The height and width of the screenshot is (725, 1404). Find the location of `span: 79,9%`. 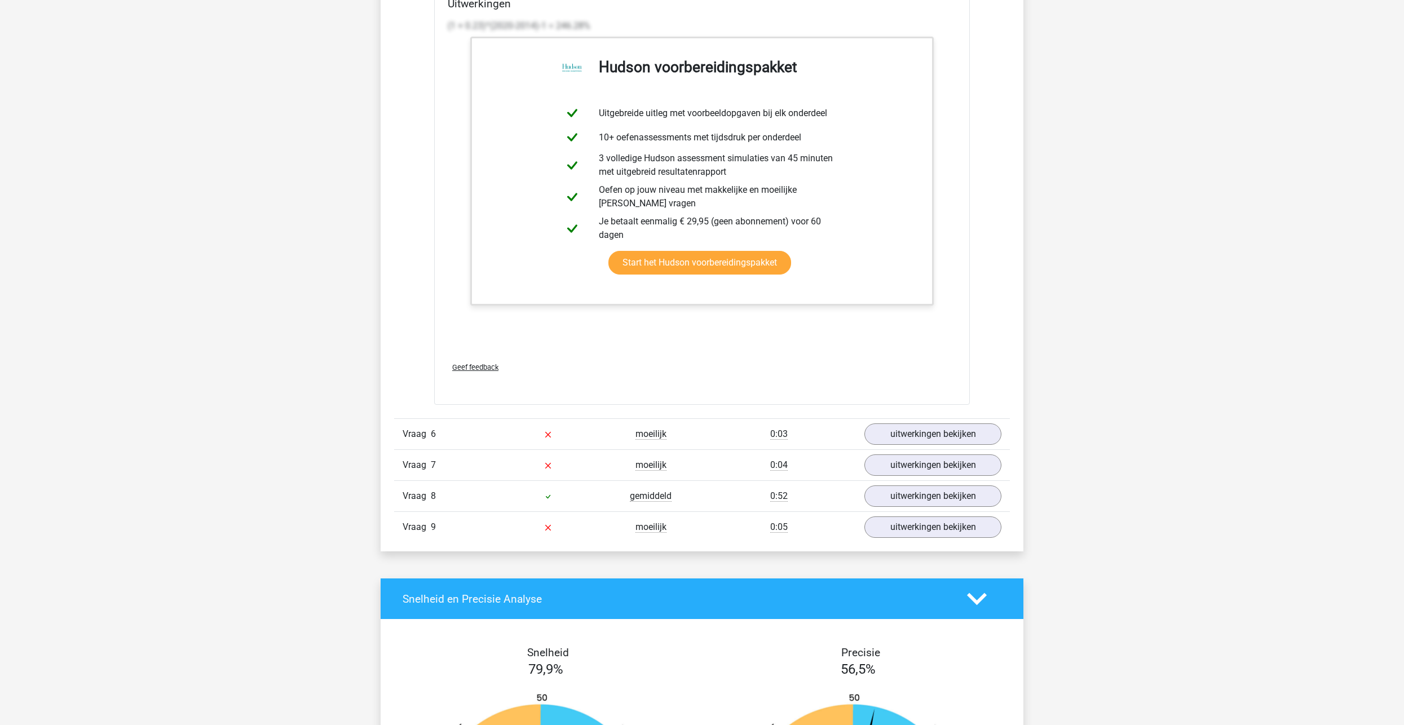

span: 79,9% is located at coordinates (546, 669).